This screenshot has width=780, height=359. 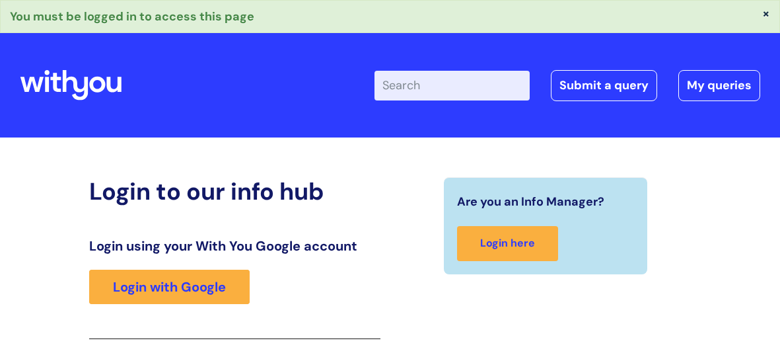 I want to click on h3: Login using your With You Google account, so click(x=234, y=246).